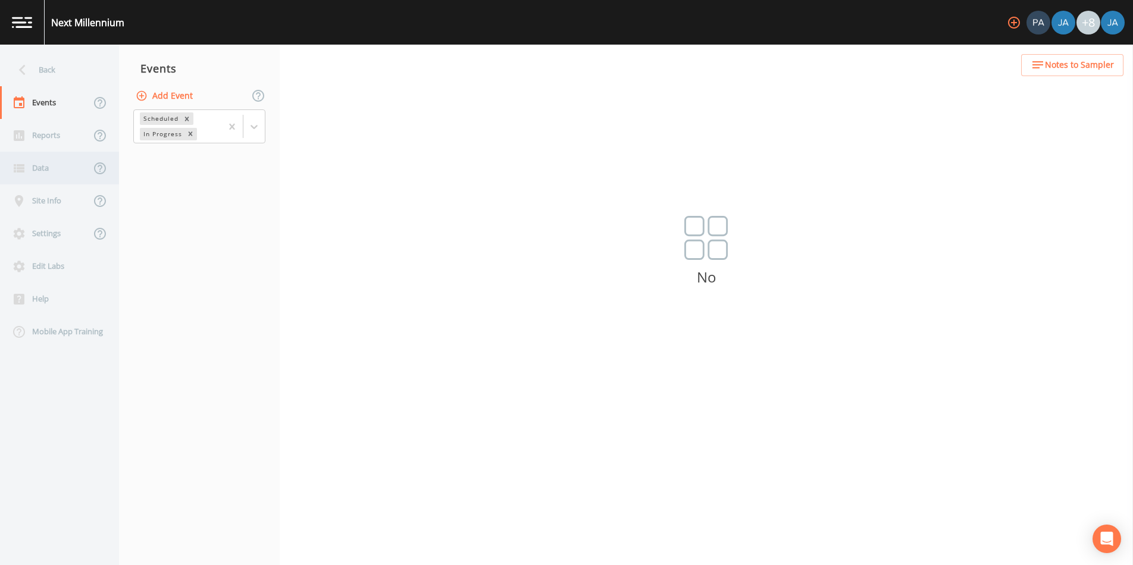 The image size is (1133, 565). What do you see at coordinates (165, 96) in the screenshot?
I see `button: Add Event` at bounding box center [165, 96].